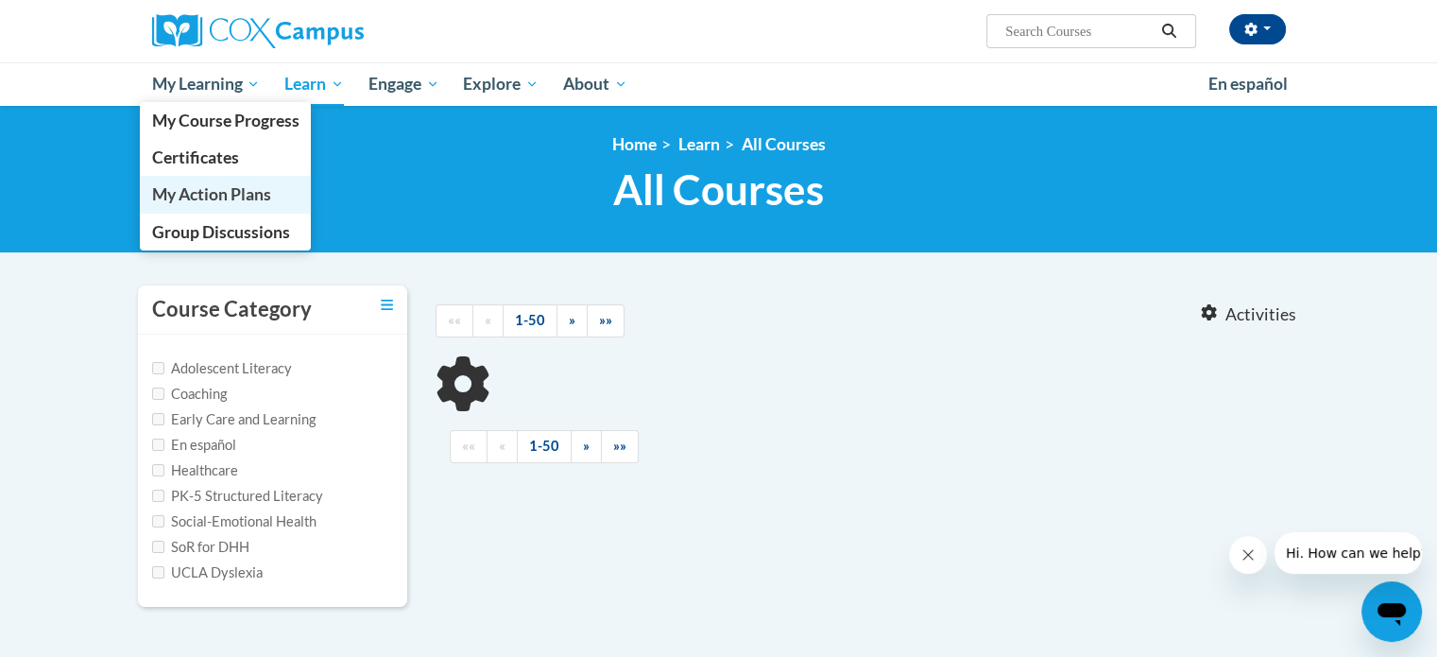 The height and width of the screenshot is (657, 1437). I want to click on button: Search, so click(1169, 31).